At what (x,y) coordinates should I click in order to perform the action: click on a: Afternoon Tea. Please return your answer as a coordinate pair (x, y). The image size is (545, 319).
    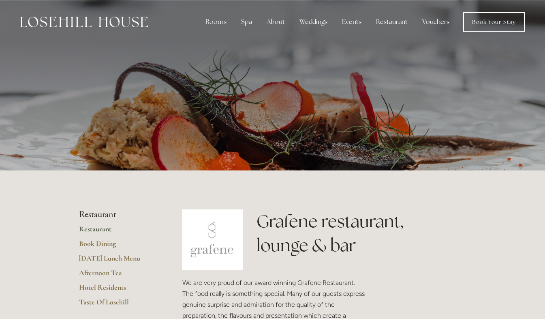
    Looking at the image, I should click on (118, 275).